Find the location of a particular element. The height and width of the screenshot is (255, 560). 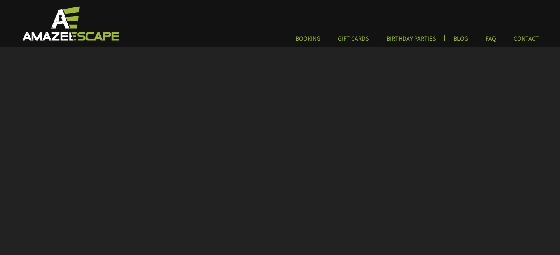

a: BIRTHDAY PARTIES is located at coordinates (411, 41).